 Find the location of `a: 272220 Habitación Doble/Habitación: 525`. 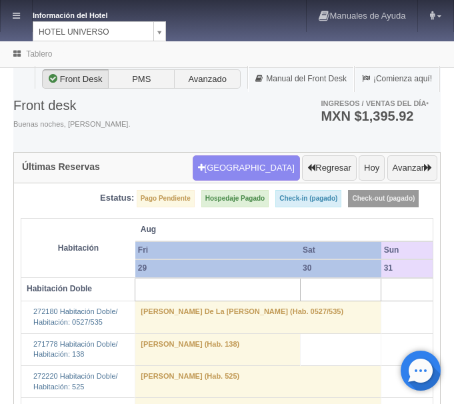

a: 272220 Habitación Doble/Habitación: 525 is located at coordinates (75, 381).